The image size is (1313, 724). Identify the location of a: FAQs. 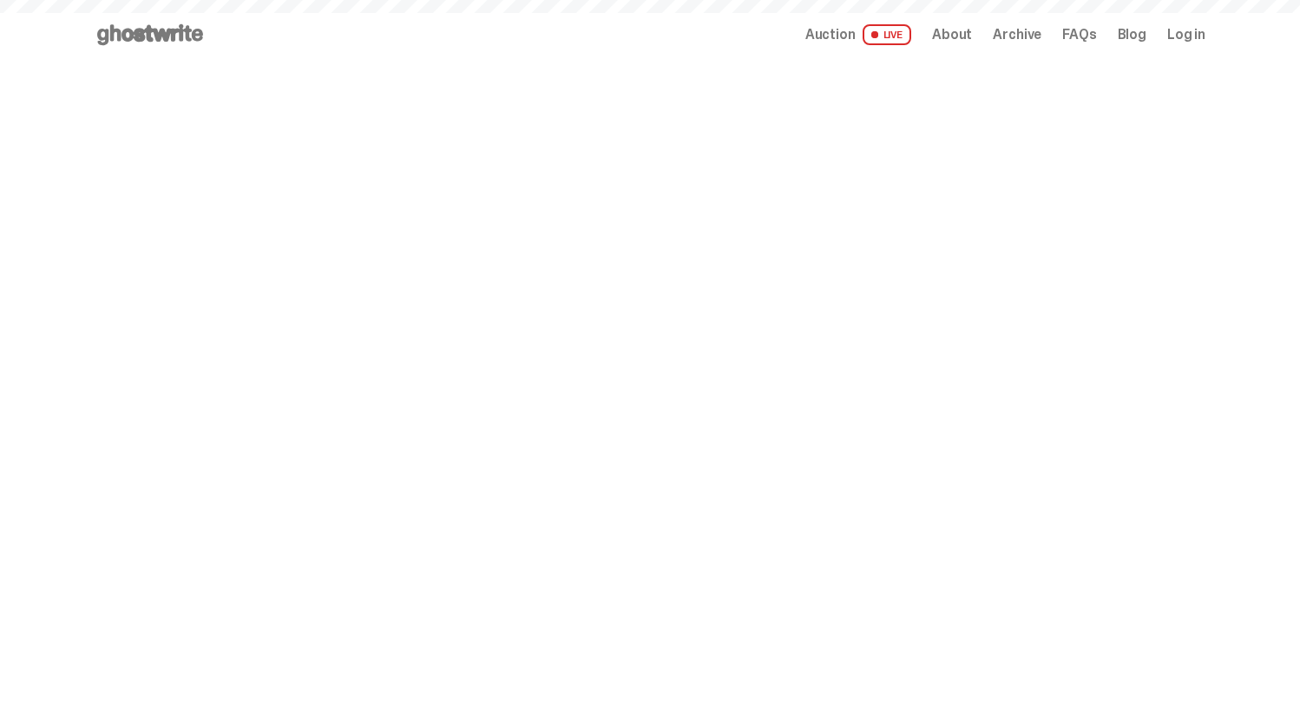
(1079, 35).